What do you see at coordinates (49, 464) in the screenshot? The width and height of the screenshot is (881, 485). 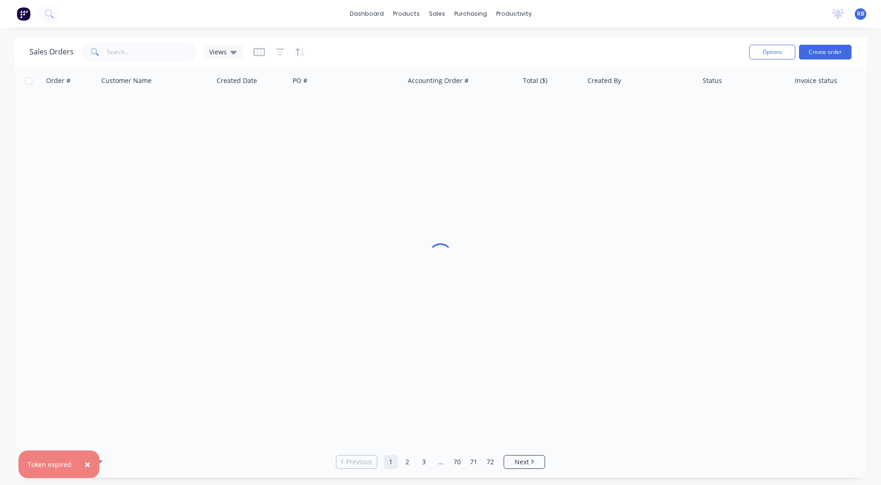 I see `div: Token expired` at bounding box center [49, 464].